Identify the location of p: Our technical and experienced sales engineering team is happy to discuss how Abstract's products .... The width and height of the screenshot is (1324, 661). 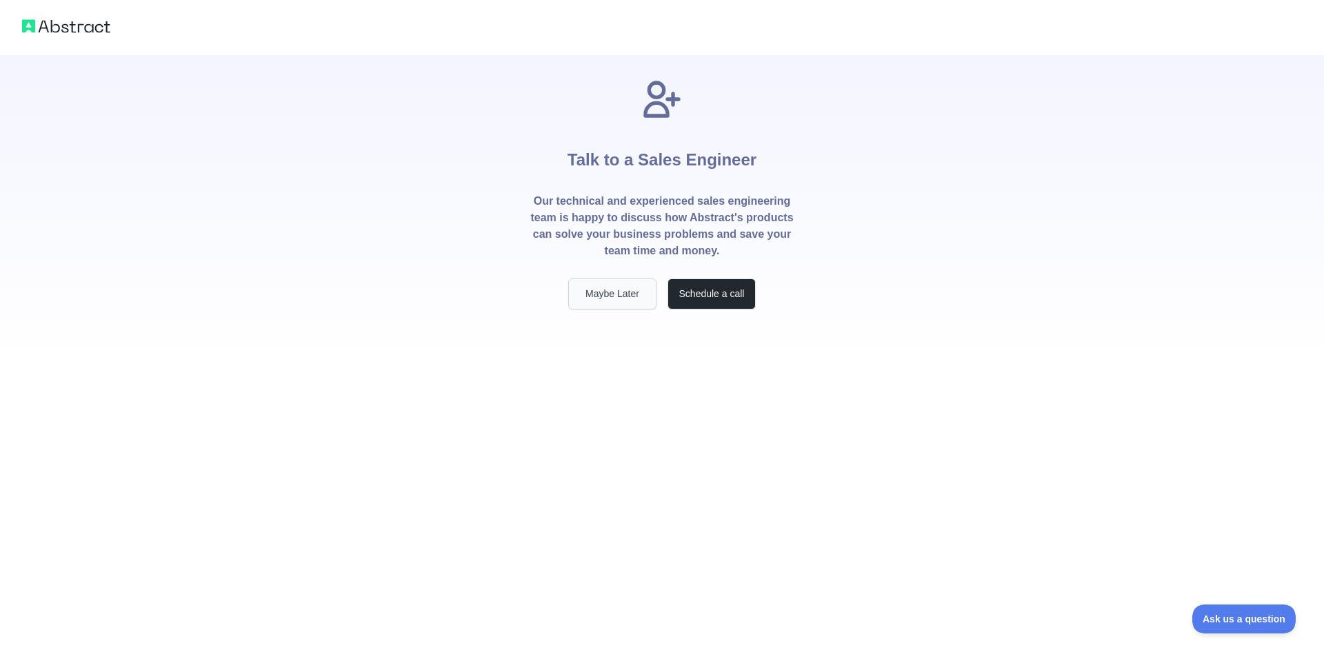
(662, 226).